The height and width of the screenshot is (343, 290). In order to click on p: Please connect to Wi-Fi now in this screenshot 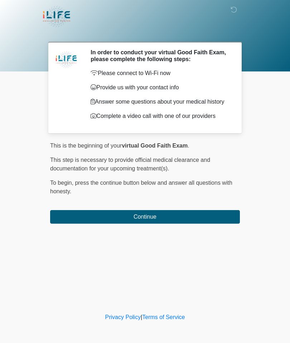, I will do `click(160, 73)`.